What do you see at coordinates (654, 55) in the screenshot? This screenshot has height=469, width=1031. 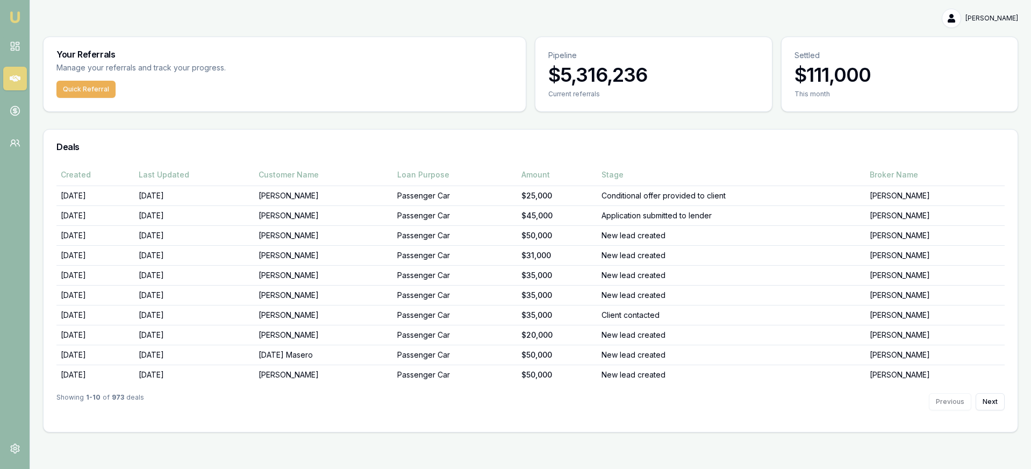 I see `p: Pipeline` at bounding box center [654, 55].